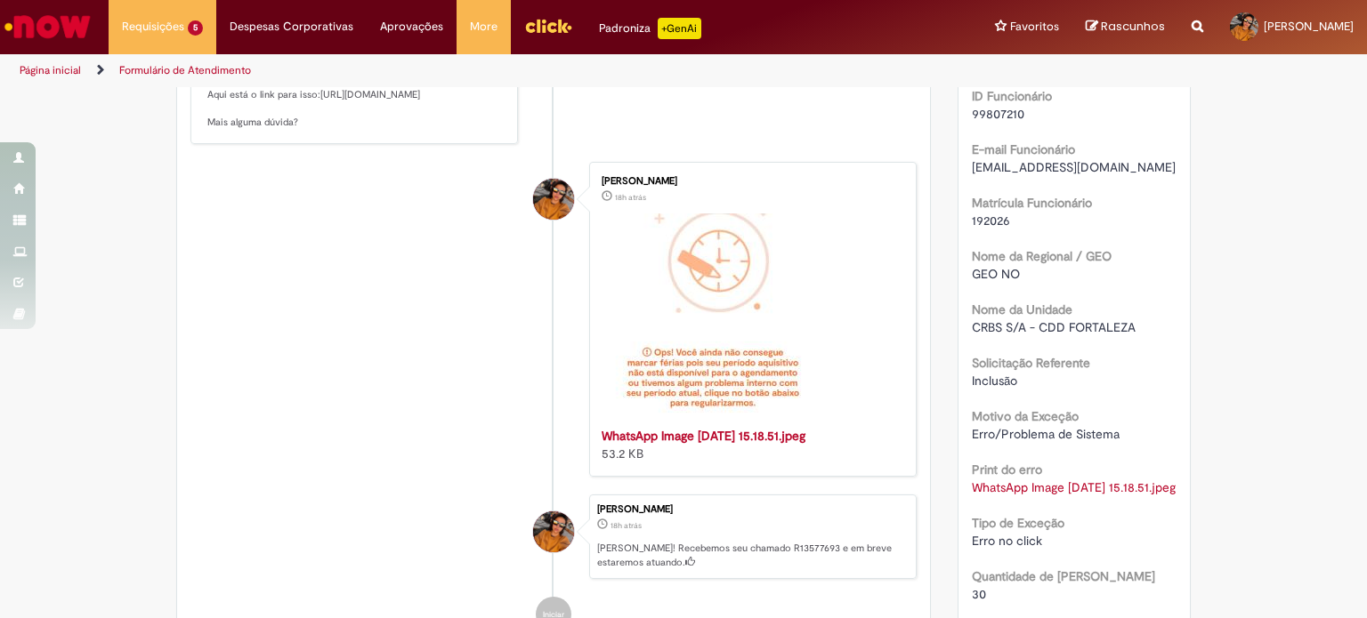 Image resolution: width=1367 pixels, height=618 pixels. I want to click on span: GEO NO, so click(996, 274).